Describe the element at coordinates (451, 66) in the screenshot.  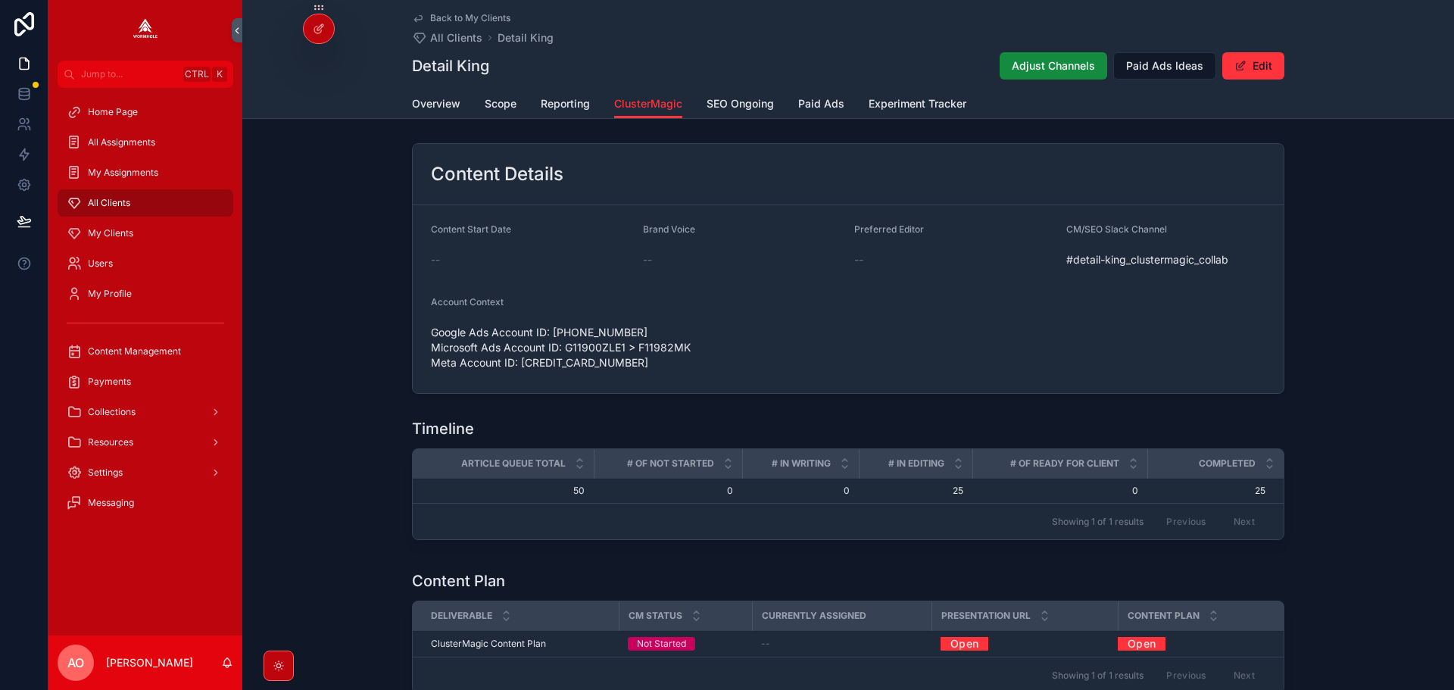
I see `h1: Detail King` at that location.